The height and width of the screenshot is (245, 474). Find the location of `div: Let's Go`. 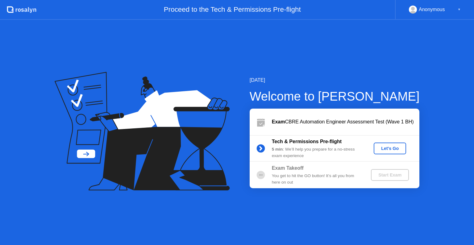

div: Let's Go is located at coordinates (390, 149).